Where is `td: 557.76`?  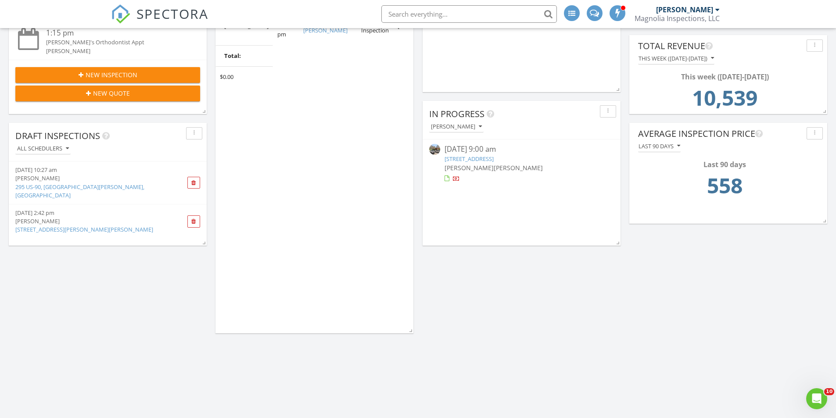 td: 557.76 is located at coordinates (725, 188).